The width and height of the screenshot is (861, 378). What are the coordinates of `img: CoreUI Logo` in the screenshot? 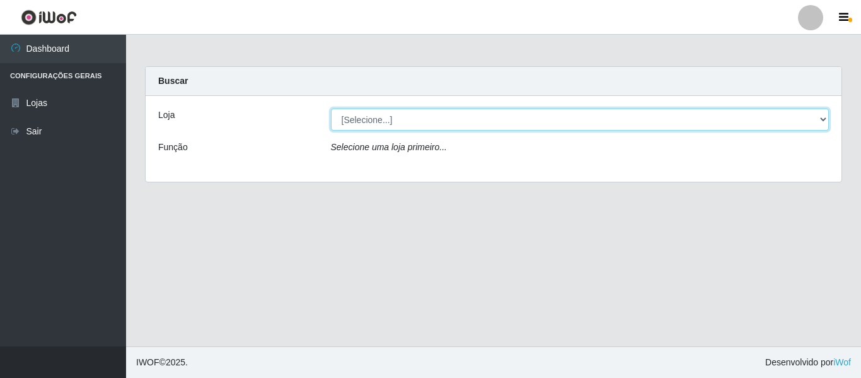 It's located at (49, 17).